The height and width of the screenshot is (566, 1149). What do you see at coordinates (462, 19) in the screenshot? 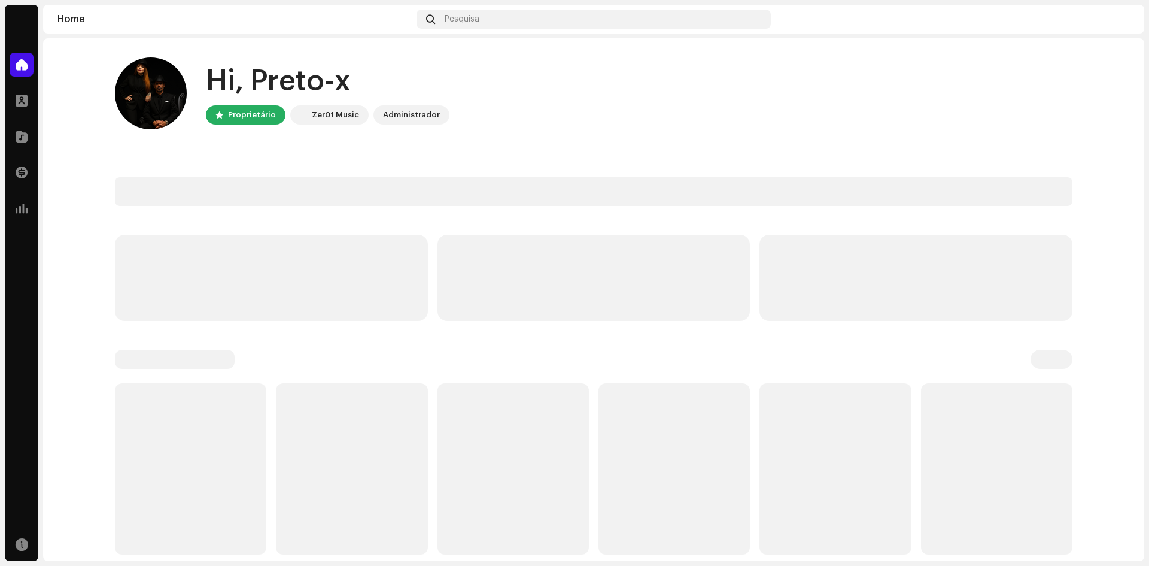
I see `span: Pesquisa` at bounding box center [462, 19].